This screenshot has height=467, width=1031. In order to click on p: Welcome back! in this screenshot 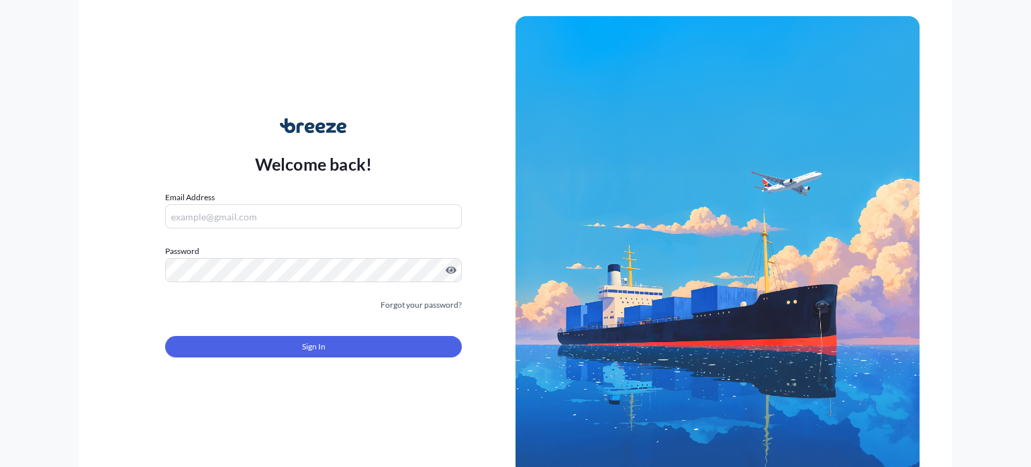, I will do `click(313, 164)`.